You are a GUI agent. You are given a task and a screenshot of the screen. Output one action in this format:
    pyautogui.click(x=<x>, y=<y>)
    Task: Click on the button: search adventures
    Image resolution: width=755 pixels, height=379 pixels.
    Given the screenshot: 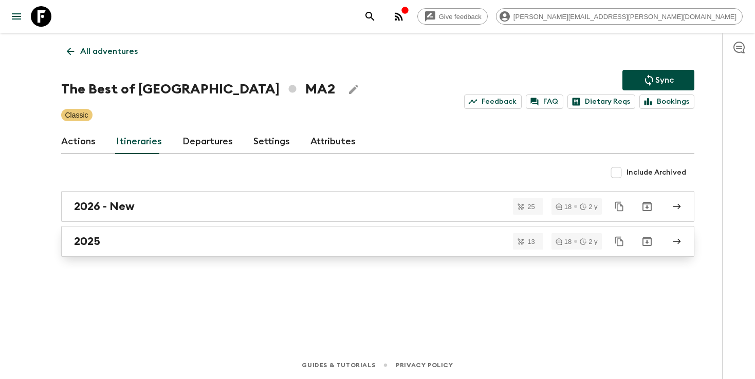 What is the action you would take?
    pyautogui.click(x=370, y=16)
    